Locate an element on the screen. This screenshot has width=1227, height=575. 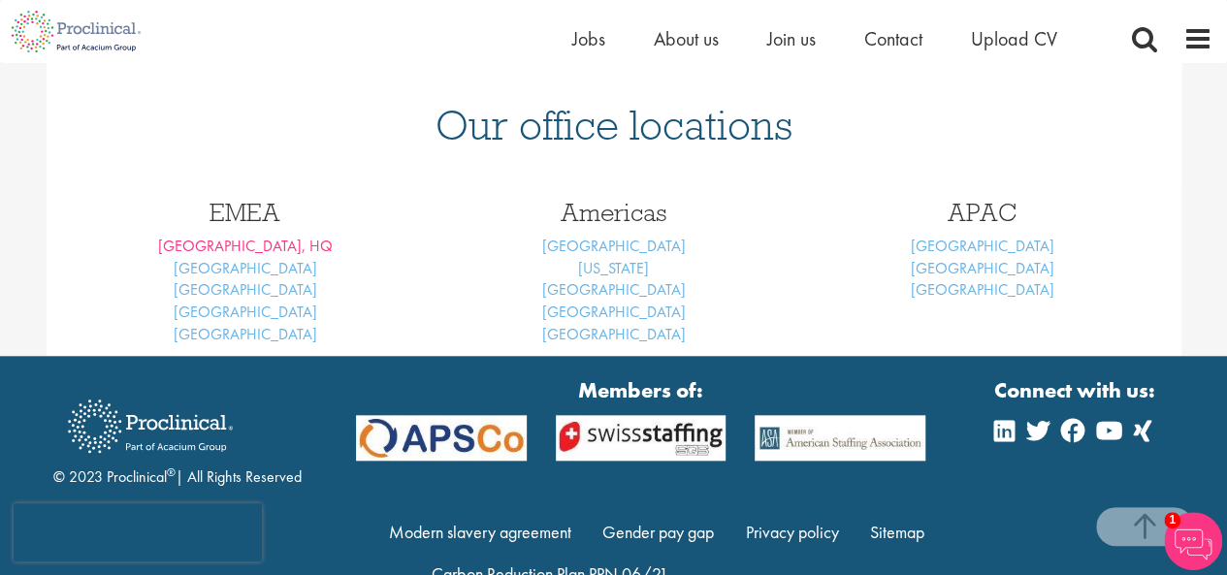
h3: EMEA is located at coordinates (245, 212).